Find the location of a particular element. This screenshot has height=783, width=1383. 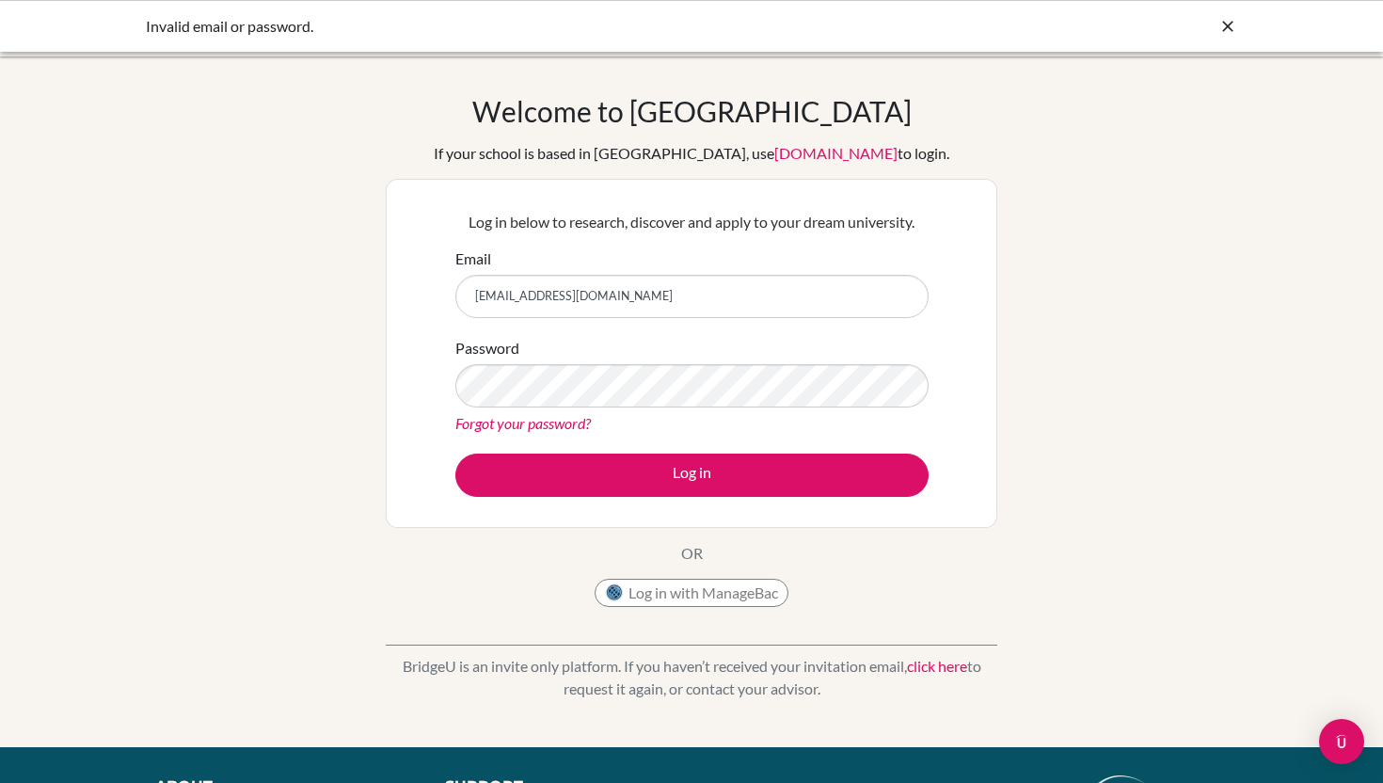

div: Invalid email or password. is located at coordinates (551, 26).